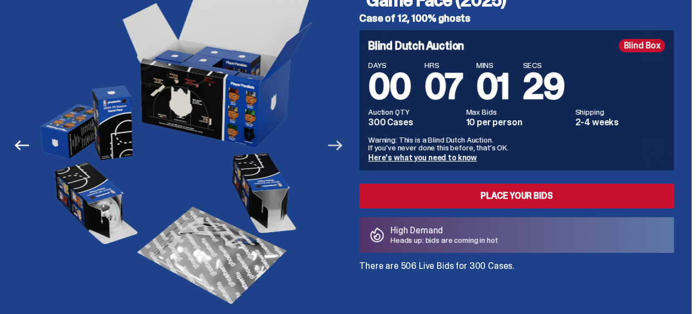 The image size is (700, 314). Describe the element at coordinates (543, 86) in the screenshot. I see `span: 29` at that location.